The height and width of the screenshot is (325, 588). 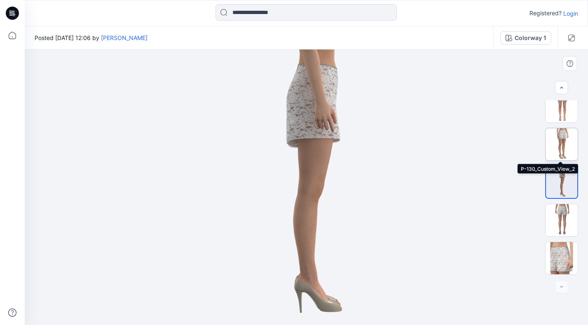 I want to click on button: Colorway 1, so click(x=526, y=38).